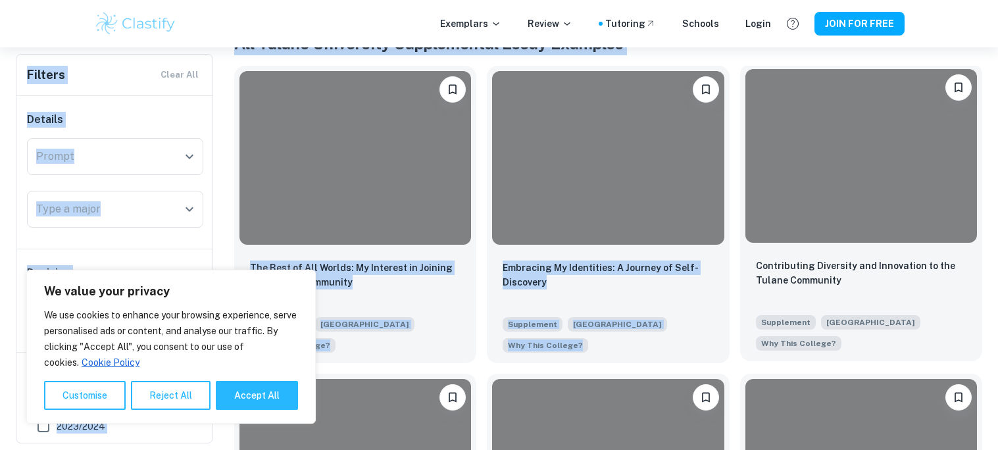  What do you see at coordinates (861, 214) in the screenshot?
I see `a: Please log in to bookmark exemplarsContributing Diversity and Innovation to the Tulane CommunityS...` at bounding box center [861, 214].